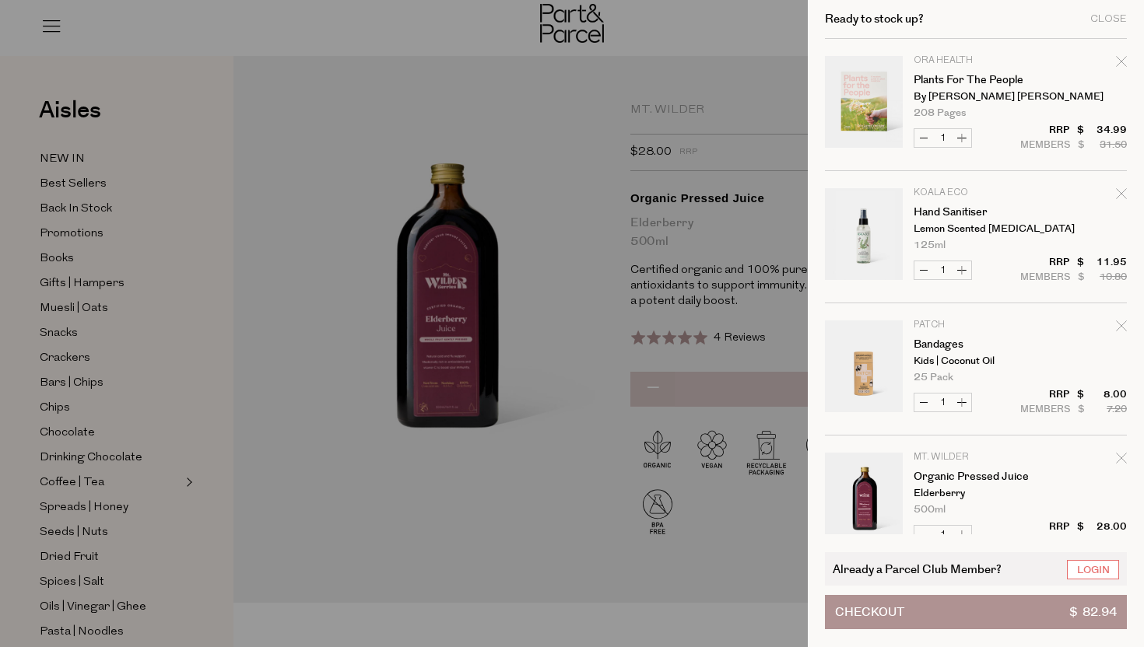 The image size is (1144, 647). Describe the element at coordinates (942, 402) in the screenshot. I see `input: QTY Bandages` at that location.